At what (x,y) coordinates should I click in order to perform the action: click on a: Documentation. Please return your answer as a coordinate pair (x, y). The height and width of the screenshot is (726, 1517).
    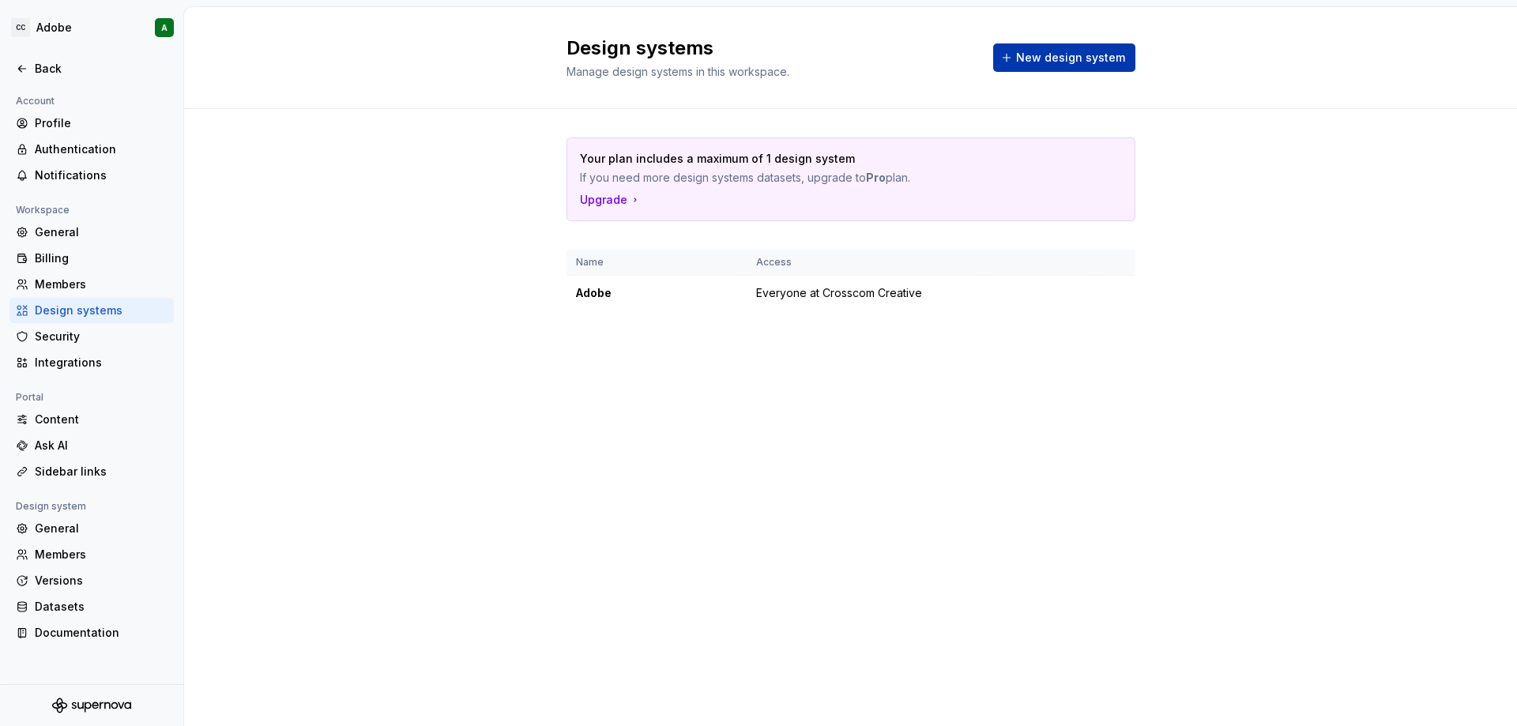
    Looking at the image, I should click on (92, 633).